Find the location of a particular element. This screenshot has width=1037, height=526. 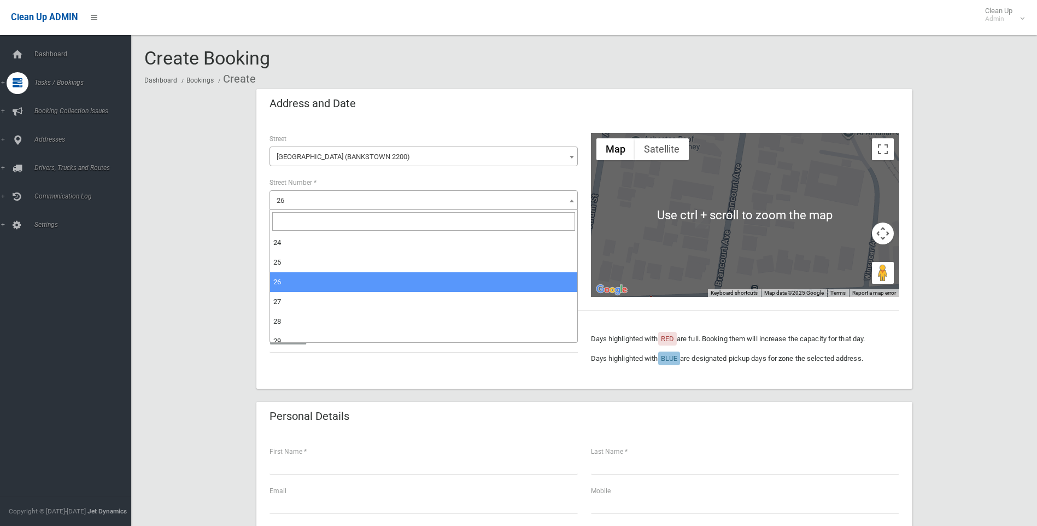

img: Google is located at coordinates (612, 290).